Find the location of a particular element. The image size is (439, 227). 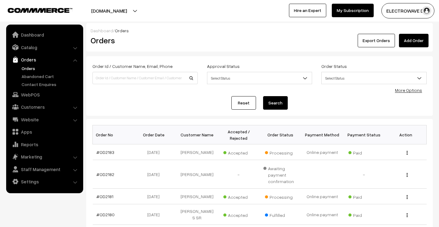

input: Order Id / Customer Name / Customer Email / Customer Phone is located at coordinates (145, 78).